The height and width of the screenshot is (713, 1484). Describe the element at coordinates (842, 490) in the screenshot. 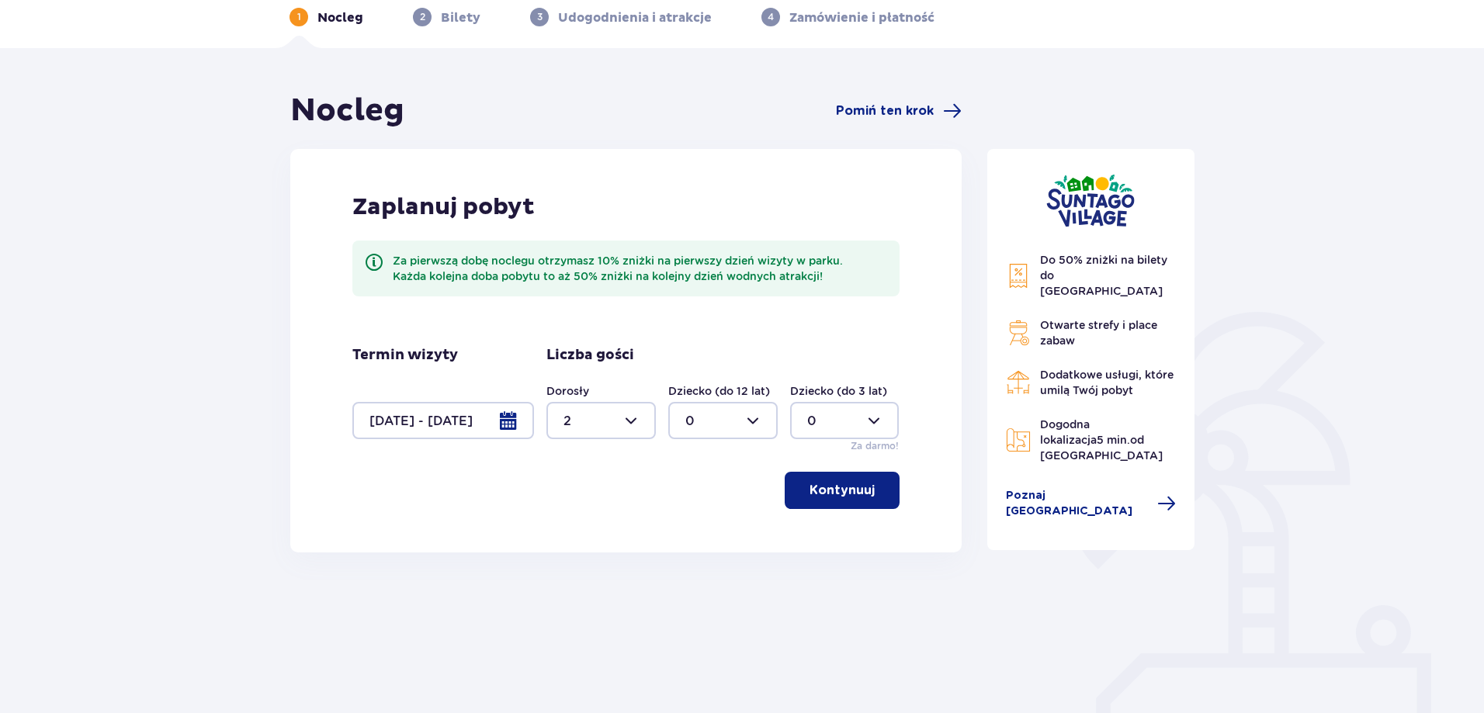

I see `p: Kontynuuj` at that location.